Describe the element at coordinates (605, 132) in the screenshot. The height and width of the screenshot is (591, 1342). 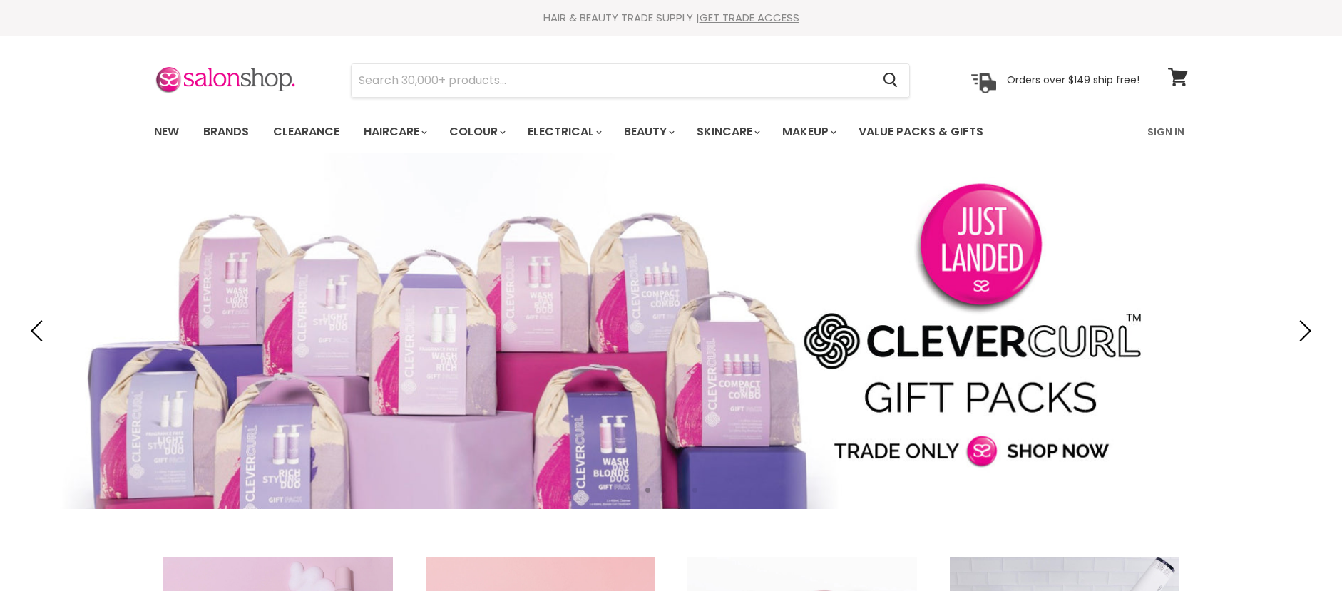
I see `ul: Main menu` at that location.